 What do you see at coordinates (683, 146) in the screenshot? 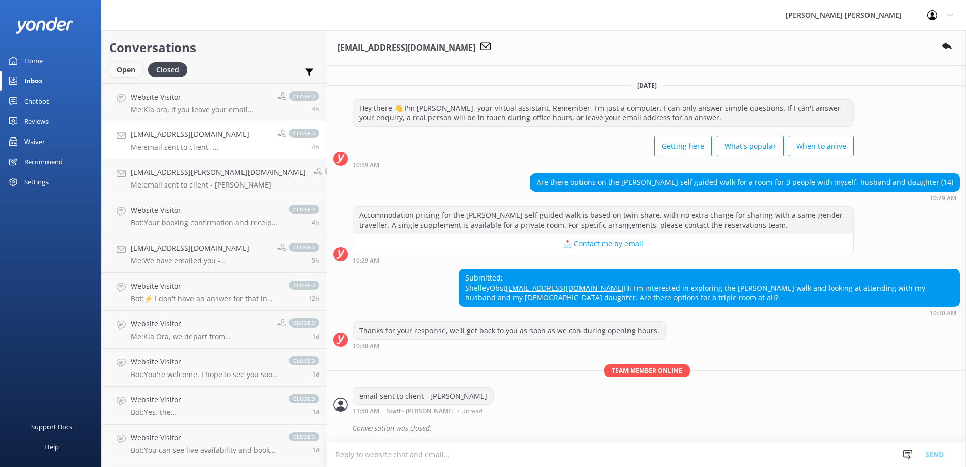
I see `button: Getting here` at bounding box center [683, 146].